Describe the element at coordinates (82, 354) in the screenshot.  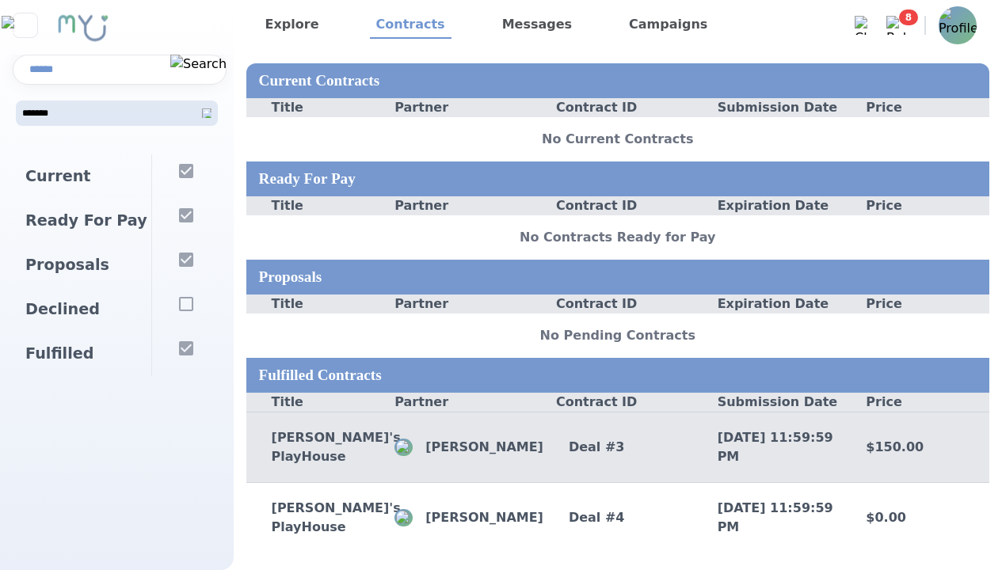
I see `div: Fulfilled` at that location.